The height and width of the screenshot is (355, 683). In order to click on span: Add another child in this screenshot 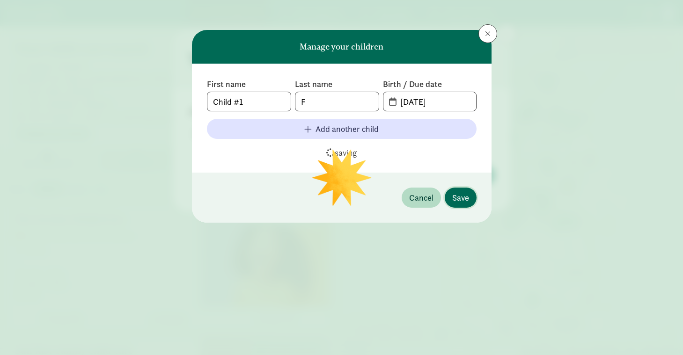, I will do `click(347, 129)`.